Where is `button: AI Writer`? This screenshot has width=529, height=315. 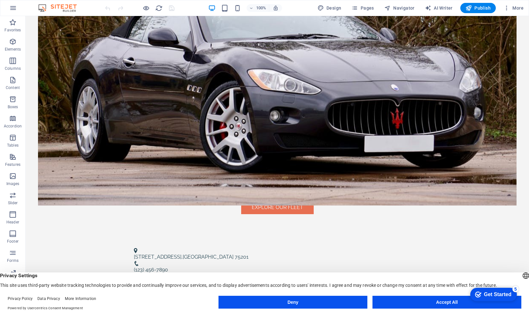 button: AI Writer is located at coordinates (439, 8).